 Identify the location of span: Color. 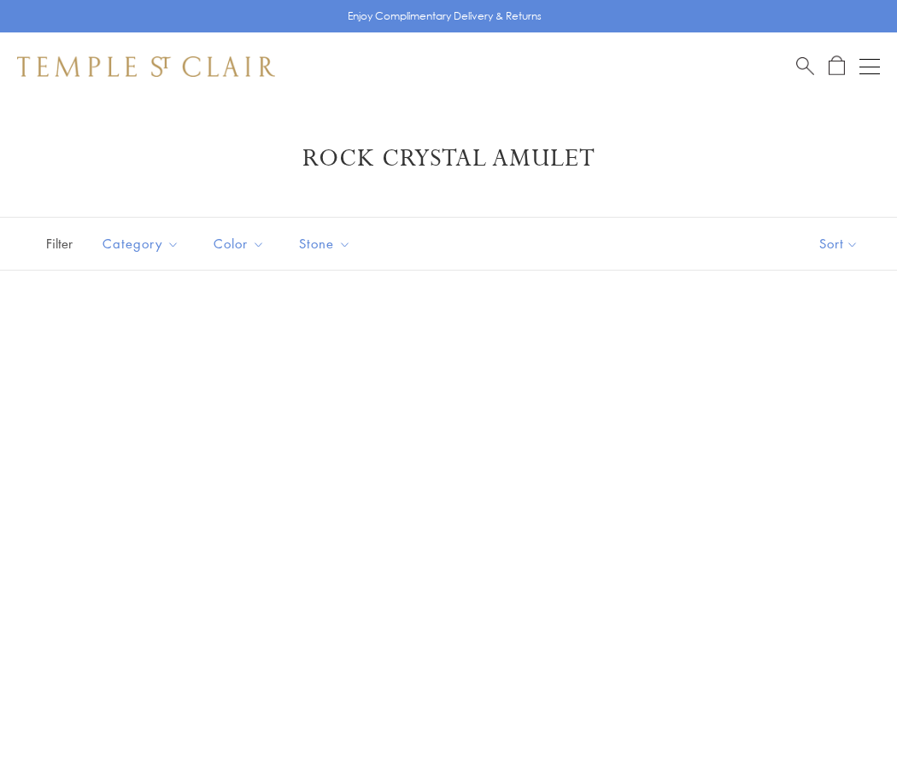
(241, 243).